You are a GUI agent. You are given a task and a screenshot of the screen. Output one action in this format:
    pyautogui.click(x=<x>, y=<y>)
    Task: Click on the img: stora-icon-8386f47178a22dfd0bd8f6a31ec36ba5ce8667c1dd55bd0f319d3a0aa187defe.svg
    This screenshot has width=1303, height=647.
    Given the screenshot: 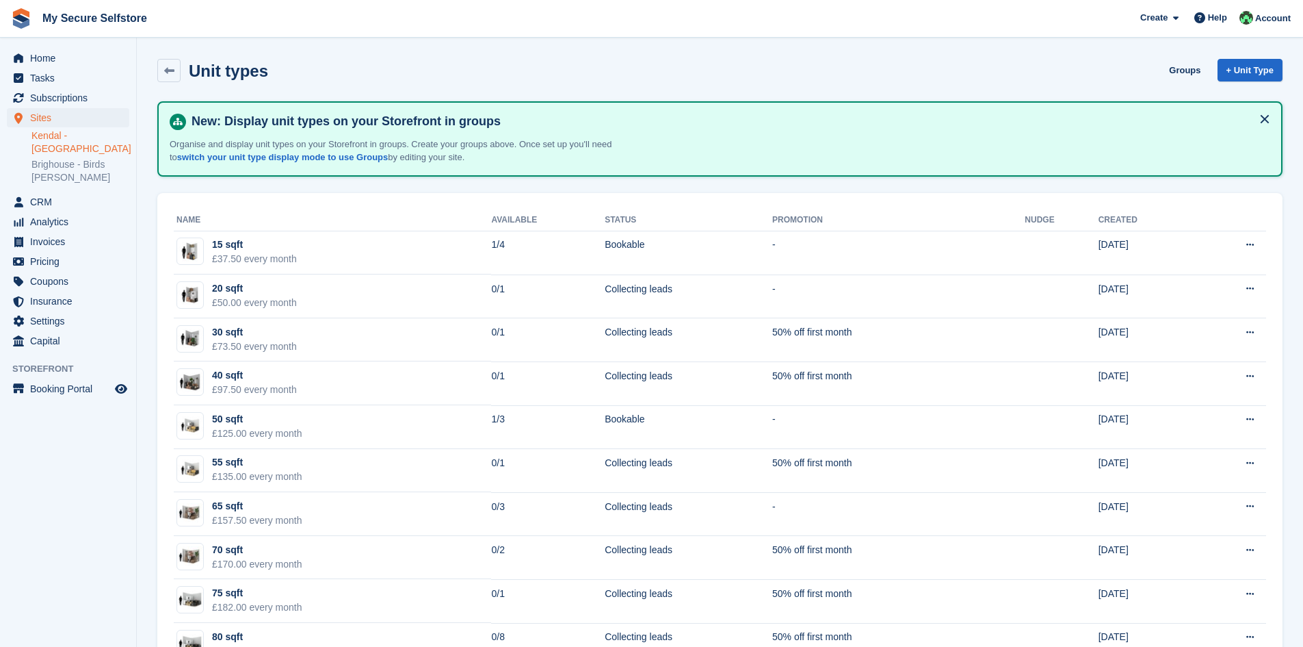 What is the action you would take?
    pyautogui.click(x=21, y=18)
    